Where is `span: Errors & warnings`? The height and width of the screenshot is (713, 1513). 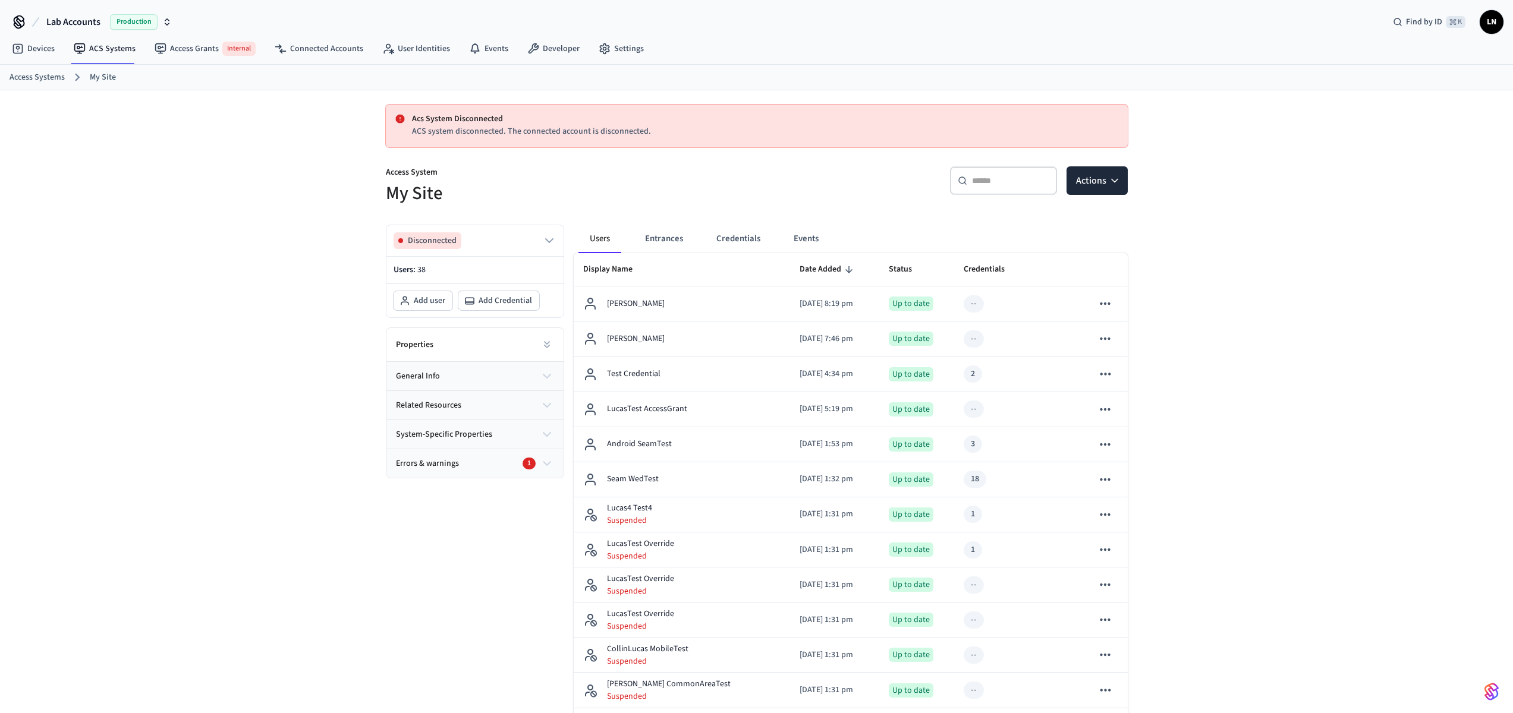
span: Errors & warnings is located at coordinates (427, 464).